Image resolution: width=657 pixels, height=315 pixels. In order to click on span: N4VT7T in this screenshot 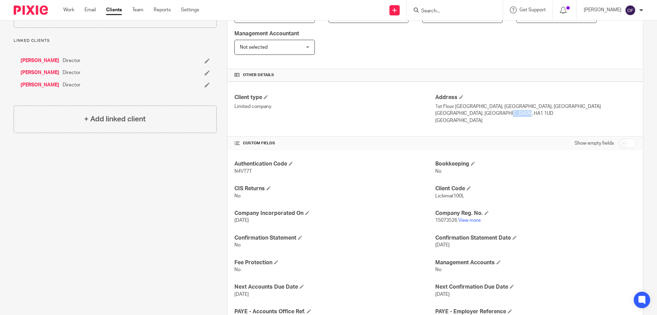, I will do `click(243, 171)`.